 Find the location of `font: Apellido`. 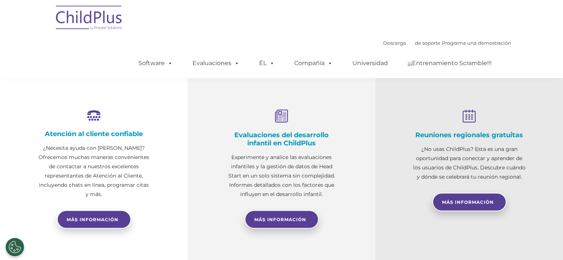

font: Apellido is located at coordinates (111, 51).